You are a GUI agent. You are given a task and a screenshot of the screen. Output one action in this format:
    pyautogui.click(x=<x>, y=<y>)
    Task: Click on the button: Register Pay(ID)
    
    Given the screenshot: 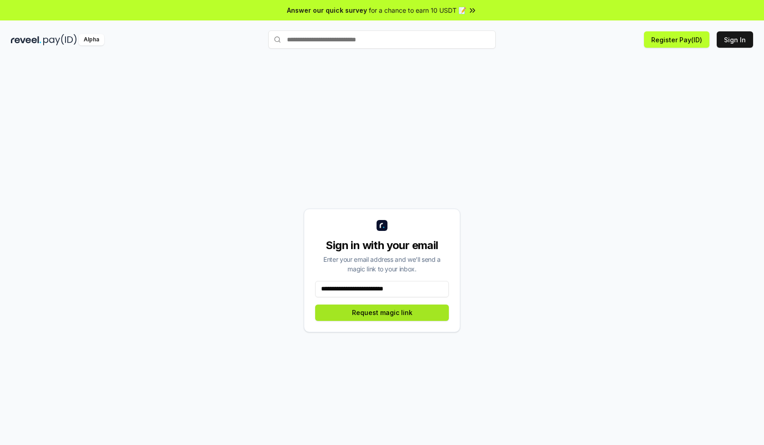 What is the action you would take?
    pyautogui.click(x=677, y=40)
    